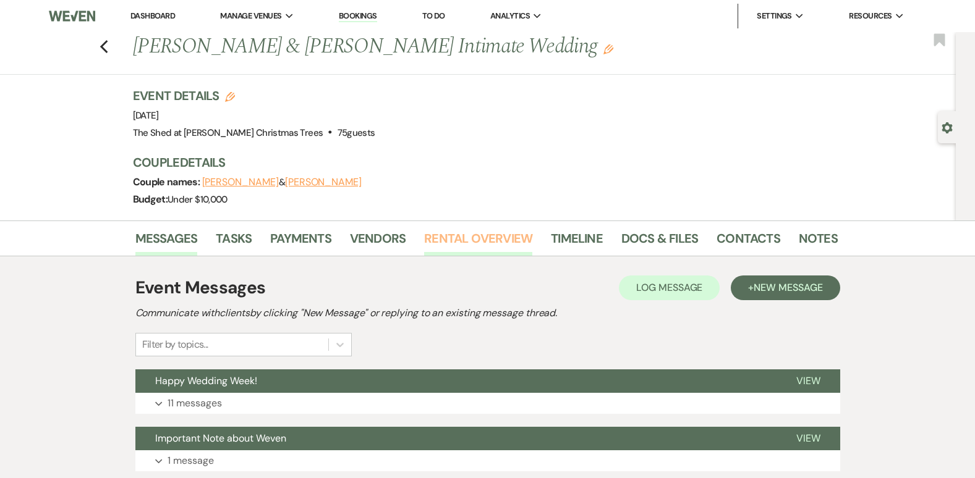  I want to click on button: 11 messages, so click(488, 404).